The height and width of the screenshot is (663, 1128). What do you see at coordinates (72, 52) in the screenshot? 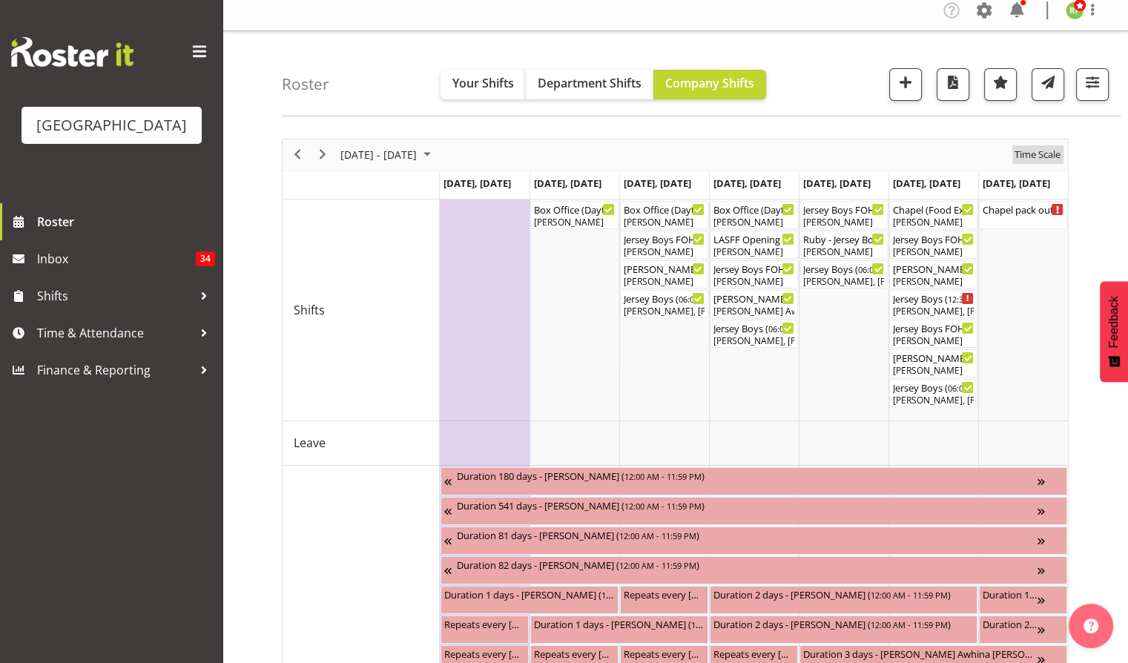
I see `img: Rosterit website logo` at bounding box center [72, 52].